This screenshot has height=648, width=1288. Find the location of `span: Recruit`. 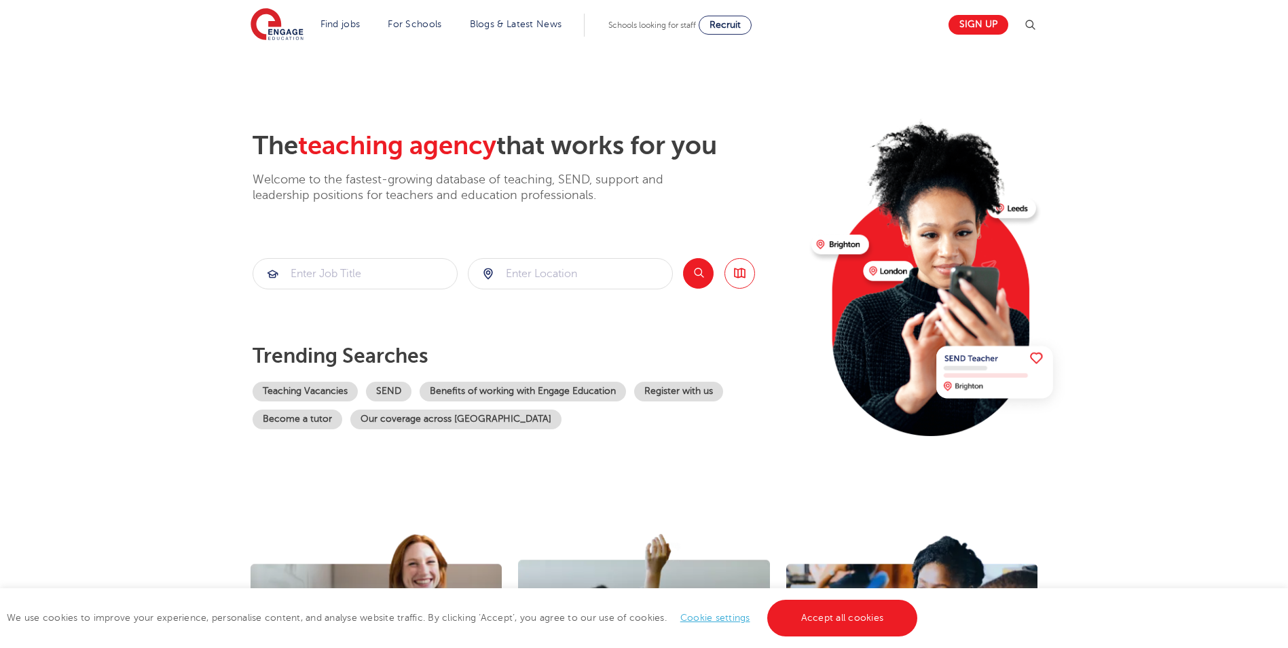

span: Recruit is located at coordinates (725, 24).